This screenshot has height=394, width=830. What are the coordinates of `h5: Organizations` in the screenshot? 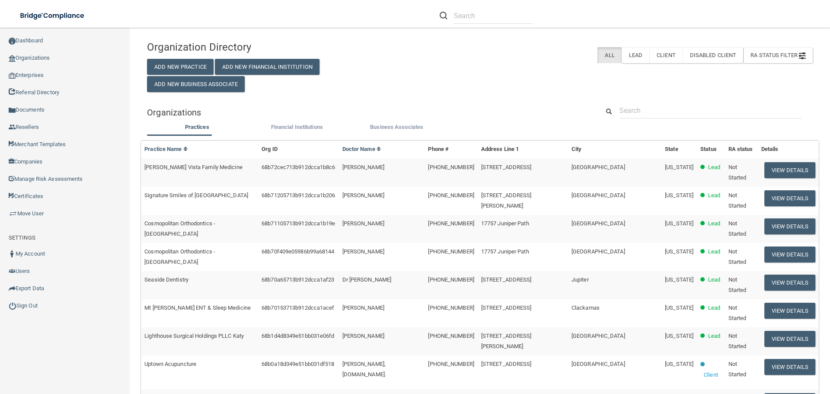 It's located at (367, 112).